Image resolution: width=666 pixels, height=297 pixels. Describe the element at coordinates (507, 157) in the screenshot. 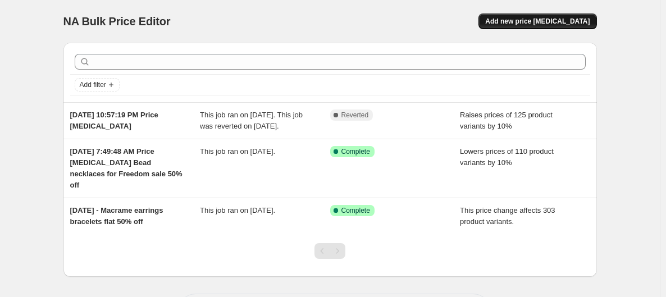

I see `span: Lowers prices of 110 product variants by 10%` at that location.